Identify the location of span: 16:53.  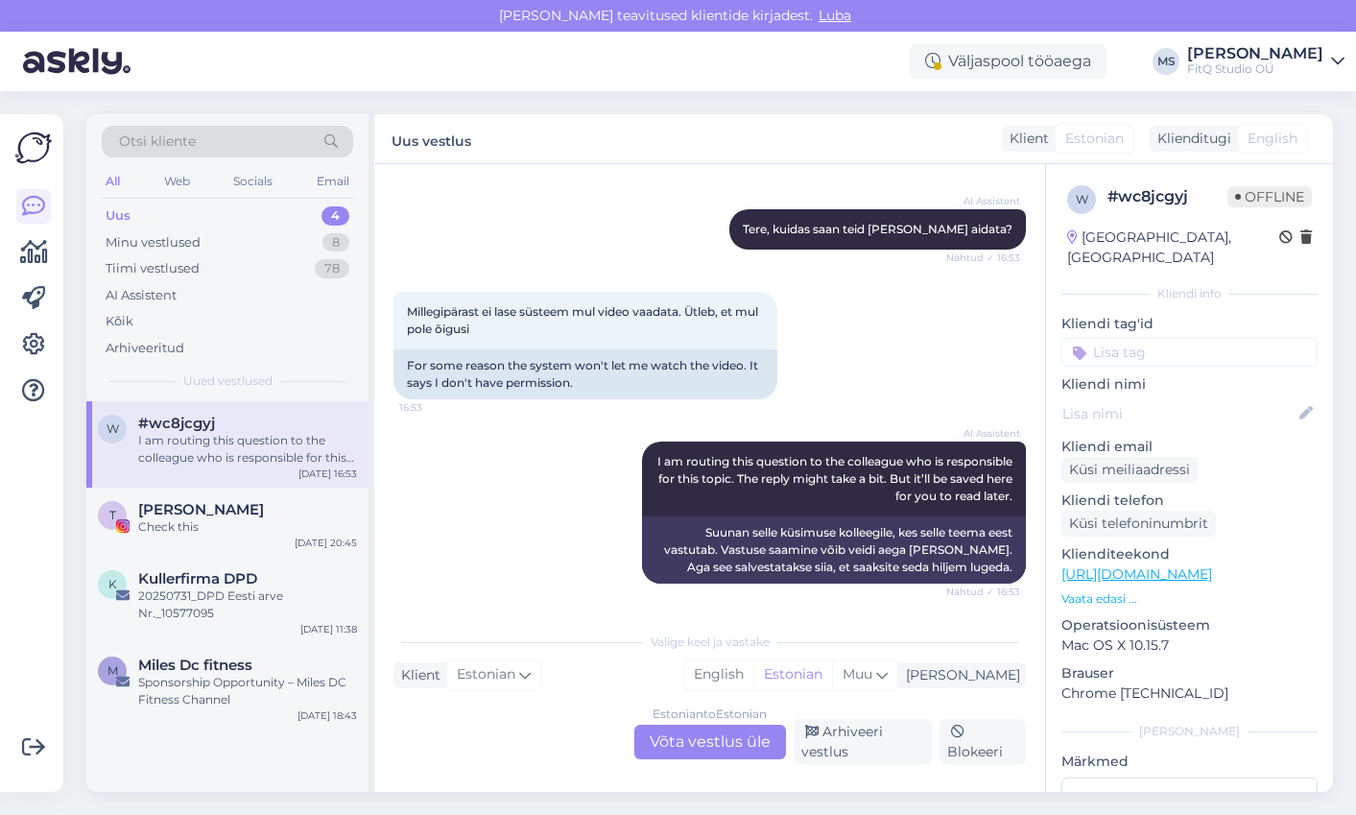
(435, 407).